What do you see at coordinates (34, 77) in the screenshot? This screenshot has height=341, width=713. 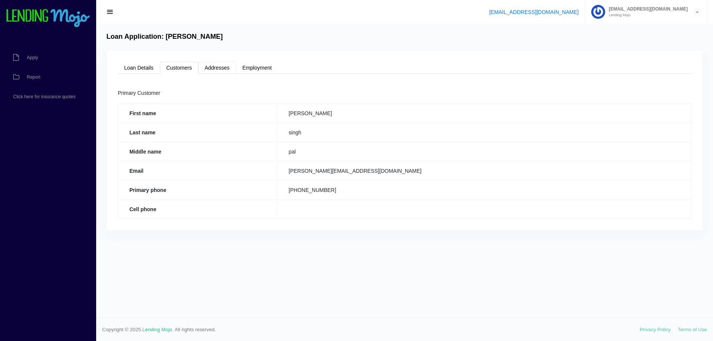 I see `span: Report` at bounding box center [34, 77].